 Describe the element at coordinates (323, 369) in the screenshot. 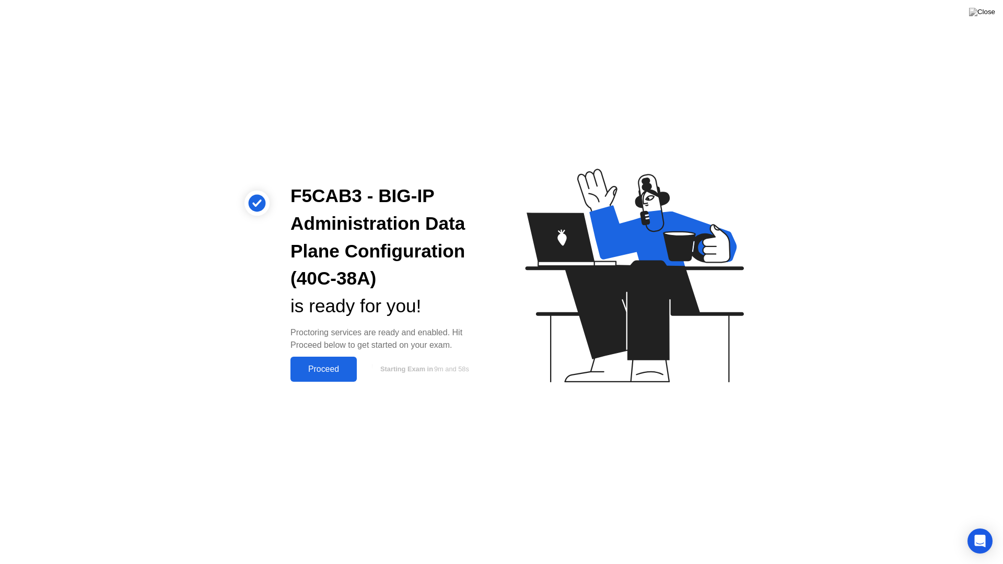

I see `div: Proceed` at that location.